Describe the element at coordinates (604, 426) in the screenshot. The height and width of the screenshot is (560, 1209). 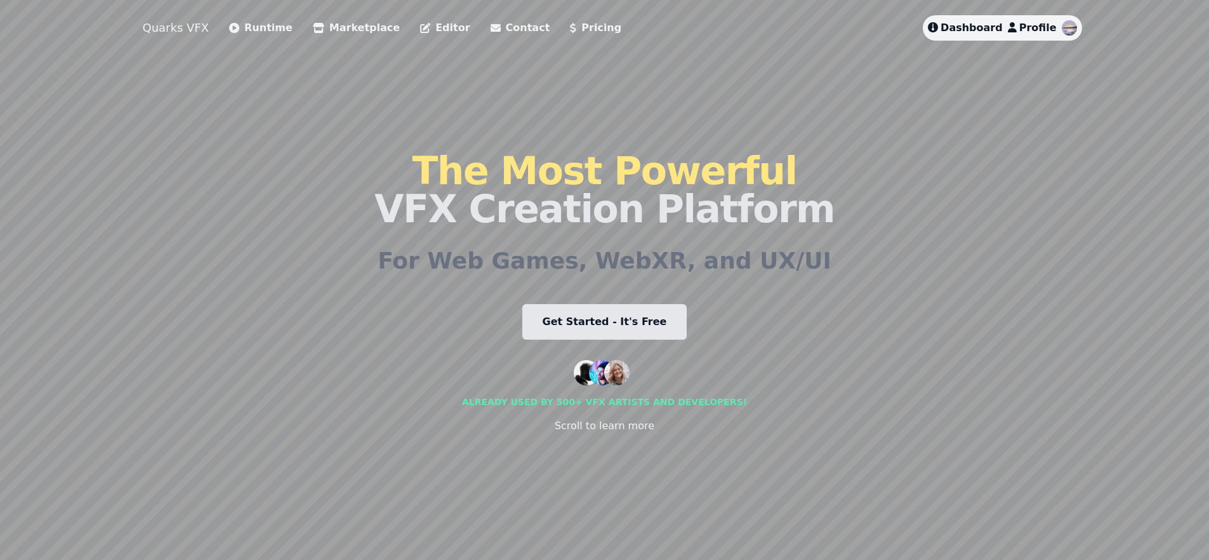
I see `div: Scroll to learn more` at that location.